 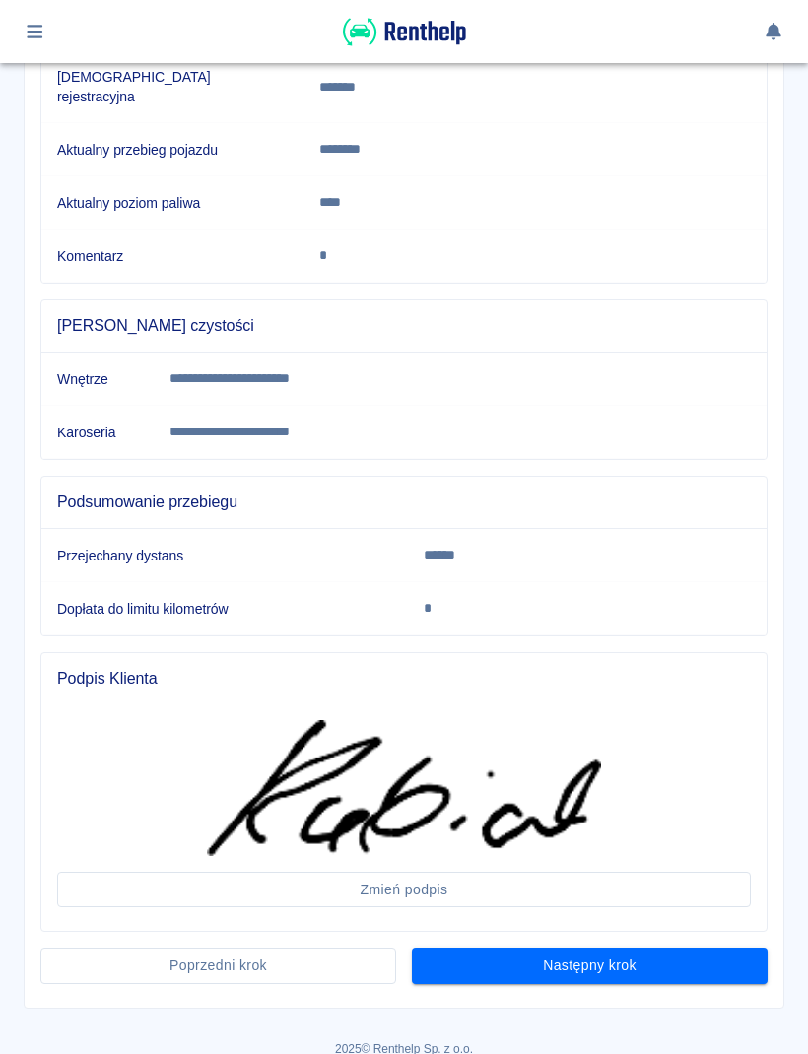 What do you see at coordinates (172, 203) in the screenshot?
I see `h6: Aktualny poziom paliwa` at bounding box center [172, 203].